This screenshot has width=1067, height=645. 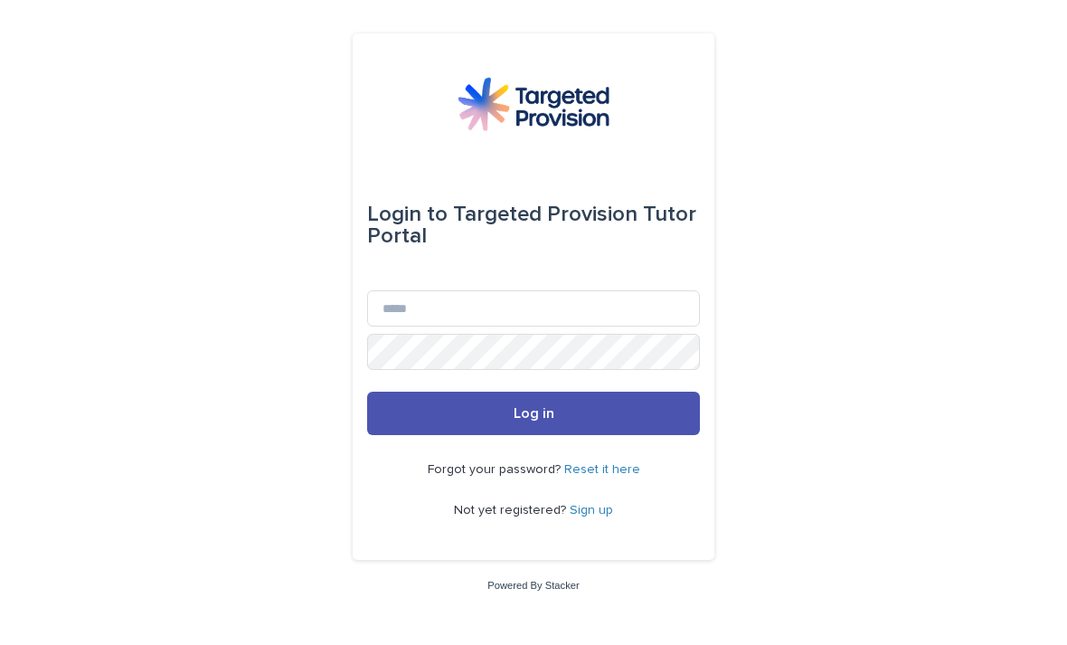 What do you see at coordinates (592, 510) in the screenshot?
I see `a: Sign up` at bounding box center [592, 510].